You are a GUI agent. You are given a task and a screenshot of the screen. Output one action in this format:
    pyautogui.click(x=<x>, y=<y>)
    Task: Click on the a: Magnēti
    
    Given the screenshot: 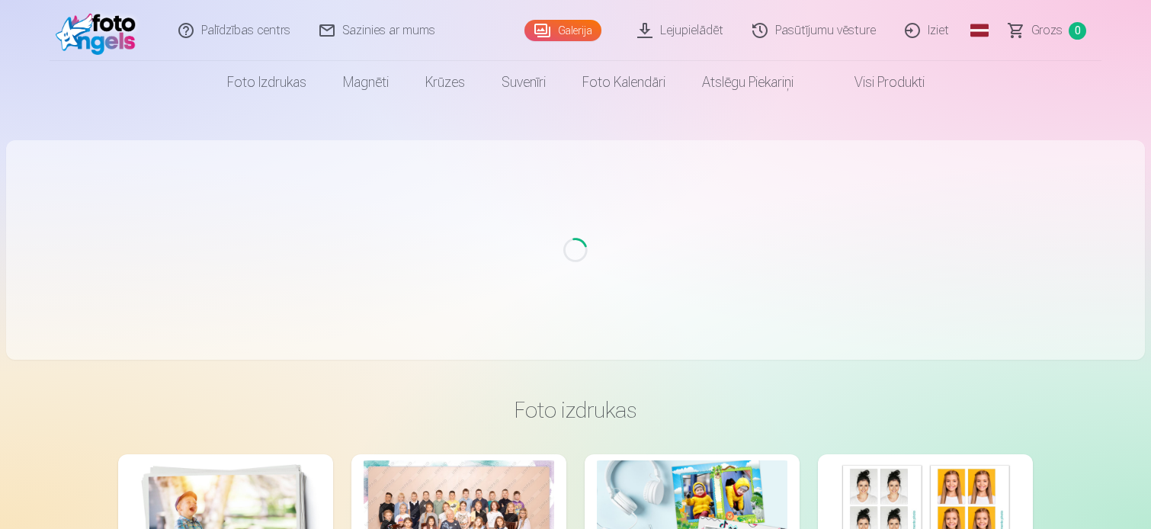 What is the action you would take?
    pyautogui.click(x=366, y=82)
    